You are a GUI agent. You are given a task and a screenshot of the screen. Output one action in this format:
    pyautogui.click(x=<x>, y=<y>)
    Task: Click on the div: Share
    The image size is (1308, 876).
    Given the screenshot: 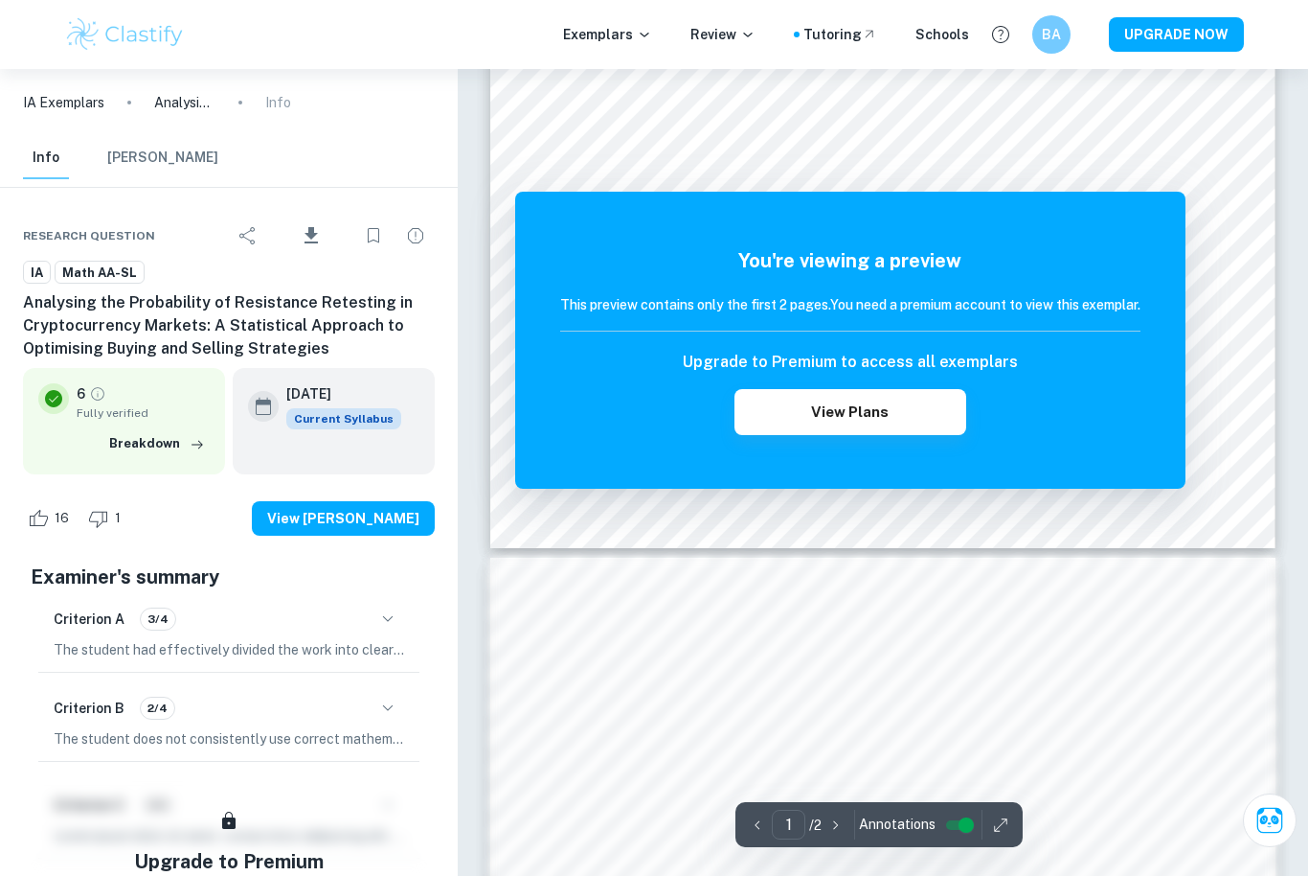 What is the action you would take?
    pyautogui.click(x=248, y=236)
    